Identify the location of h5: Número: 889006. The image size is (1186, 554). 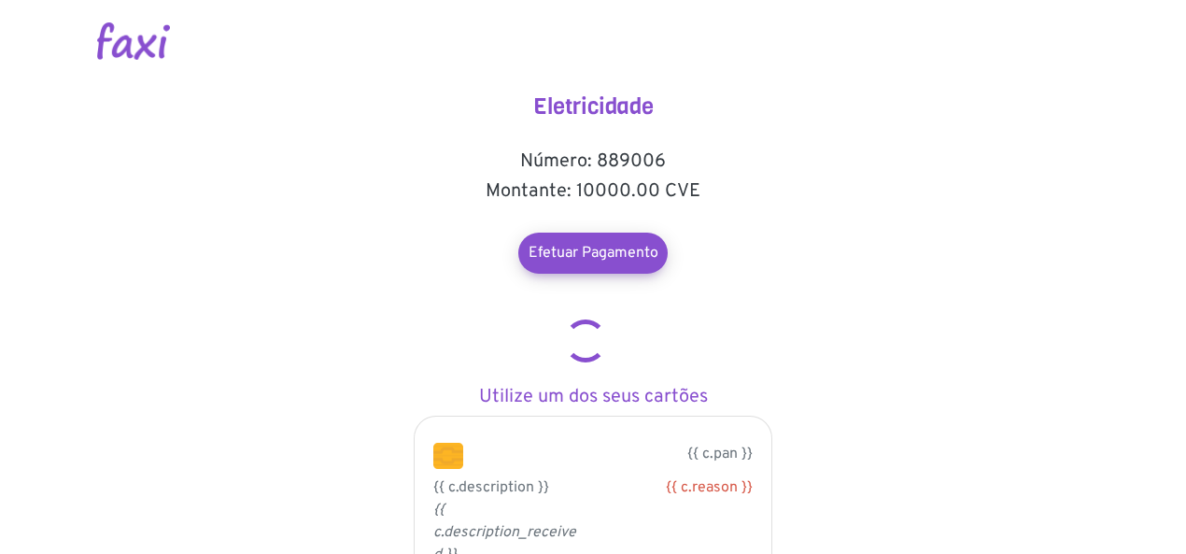
(593, 162).